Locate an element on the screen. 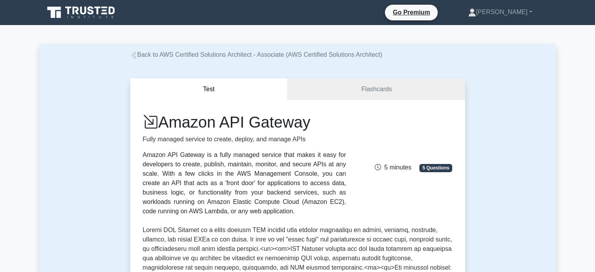 The width and height of the screenshot is (595, 272). a: Go Premium is located at coordinates (411, 12).